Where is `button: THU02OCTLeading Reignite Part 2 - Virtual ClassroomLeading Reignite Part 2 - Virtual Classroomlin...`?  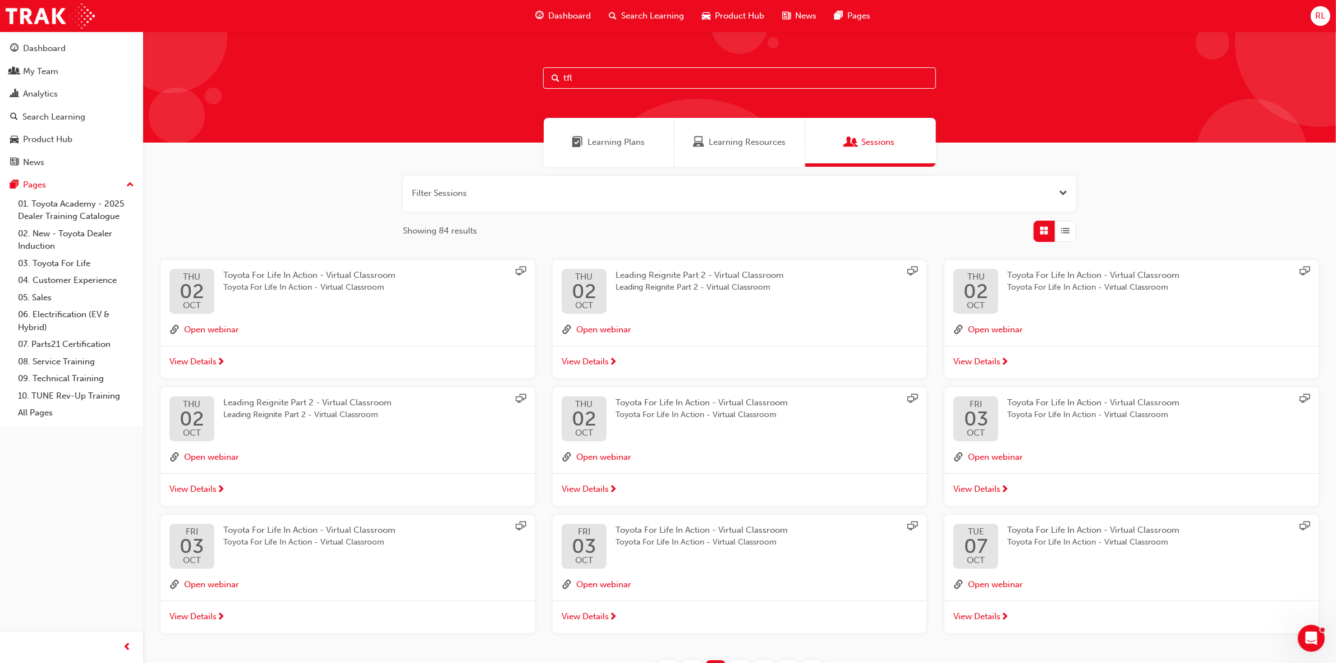 button: THU02OCTLeading Reignite Part 2 - Virtual ClassroomLeading Reignite Part 2 - Virtual Classroomlin... is located at coordinates (739, 319).